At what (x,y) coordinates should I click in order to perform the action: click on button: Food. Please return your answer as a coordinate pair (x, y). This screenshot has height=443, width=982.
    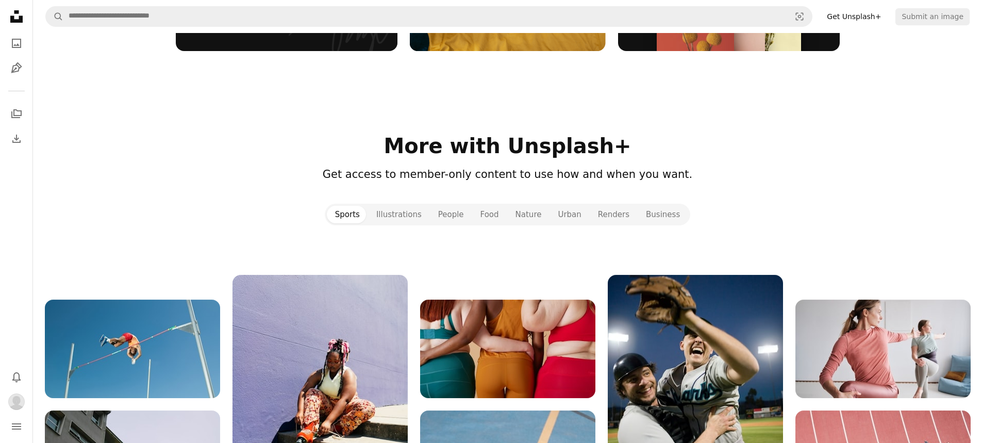
    Looking at the image, I should click on (490, 214).